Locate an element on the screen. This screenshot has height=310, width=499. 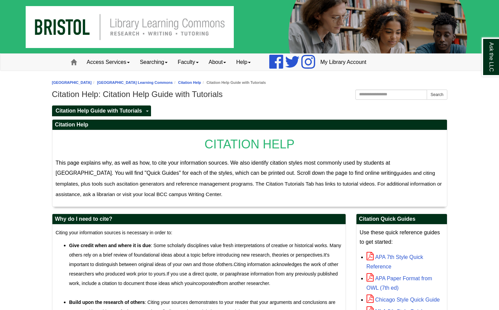
span: This page explains why, as well as how, to cite your information sources. We also identify citati... is located at coordinates (227, 168).